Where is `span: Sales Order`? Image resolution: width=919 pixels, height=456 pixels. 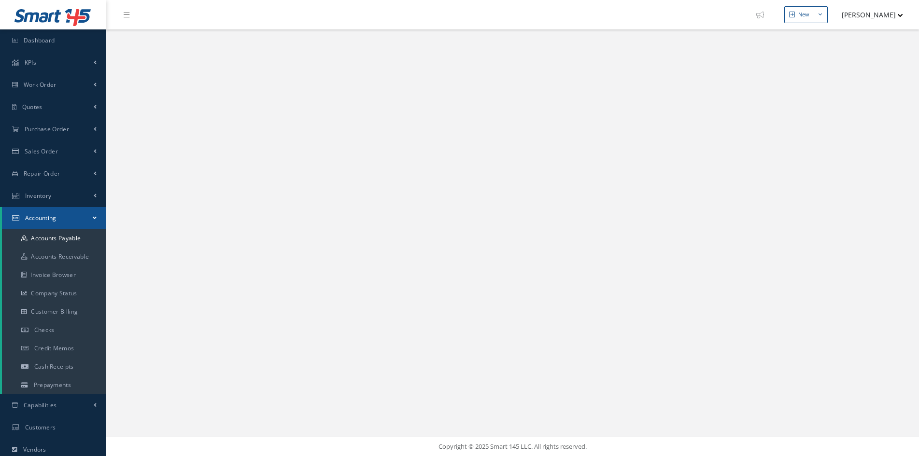 span: Sales Order is located at coordinates (41, 151).